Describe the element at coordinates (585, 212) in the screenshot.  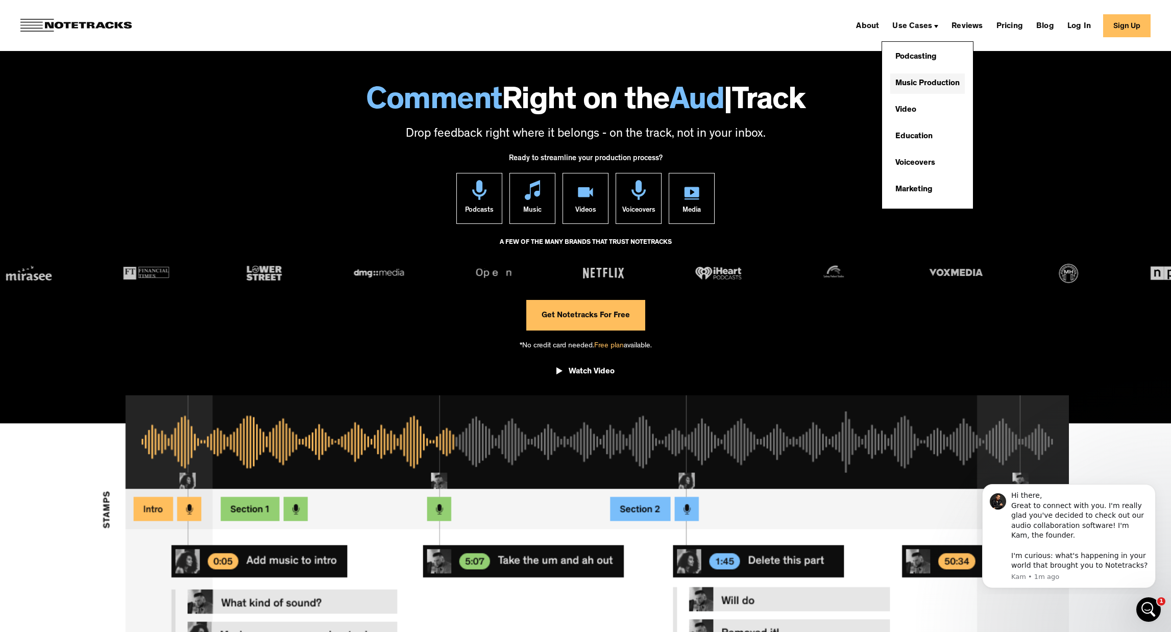
I see `div: Videos` at that location.